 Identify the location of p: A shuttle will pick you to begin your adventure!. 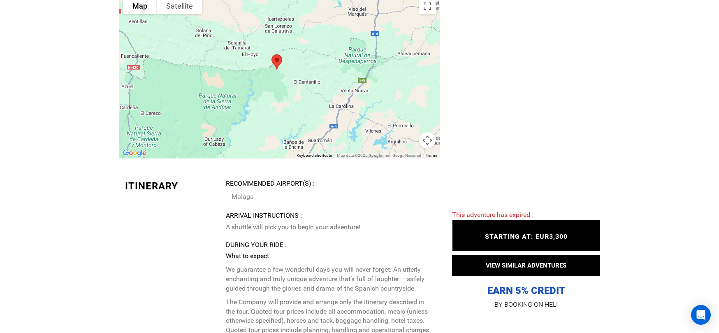
(329, 227).